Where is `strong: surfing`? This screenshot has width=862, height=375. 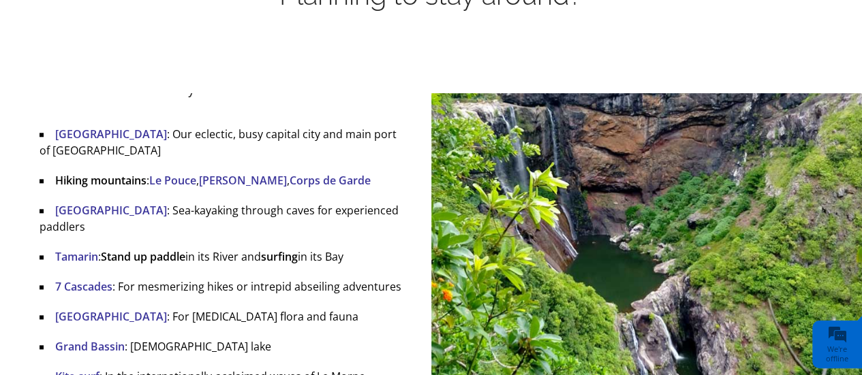
strong: surfing is located at coordinates (279, 257).